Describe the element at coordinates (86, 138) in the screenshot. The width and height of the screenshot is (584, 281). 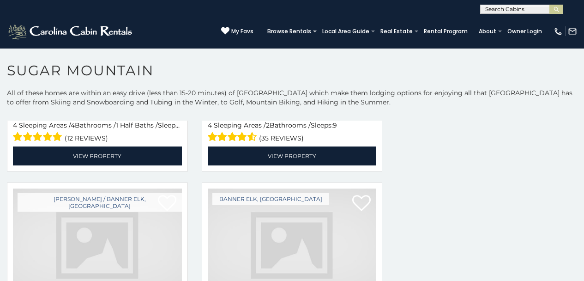
I see `span: (12 reviews)` at that location.